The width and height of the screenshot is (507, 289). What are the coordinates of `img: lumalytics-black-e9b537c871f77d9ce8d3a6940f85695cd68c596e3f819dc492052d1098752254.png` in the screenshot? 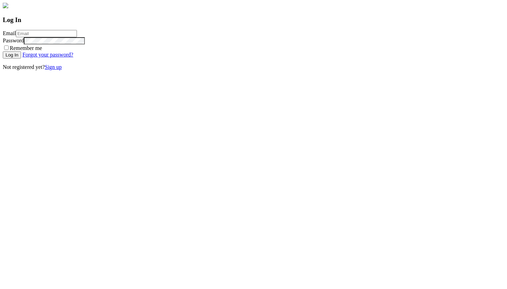 It's located at (6, 6).